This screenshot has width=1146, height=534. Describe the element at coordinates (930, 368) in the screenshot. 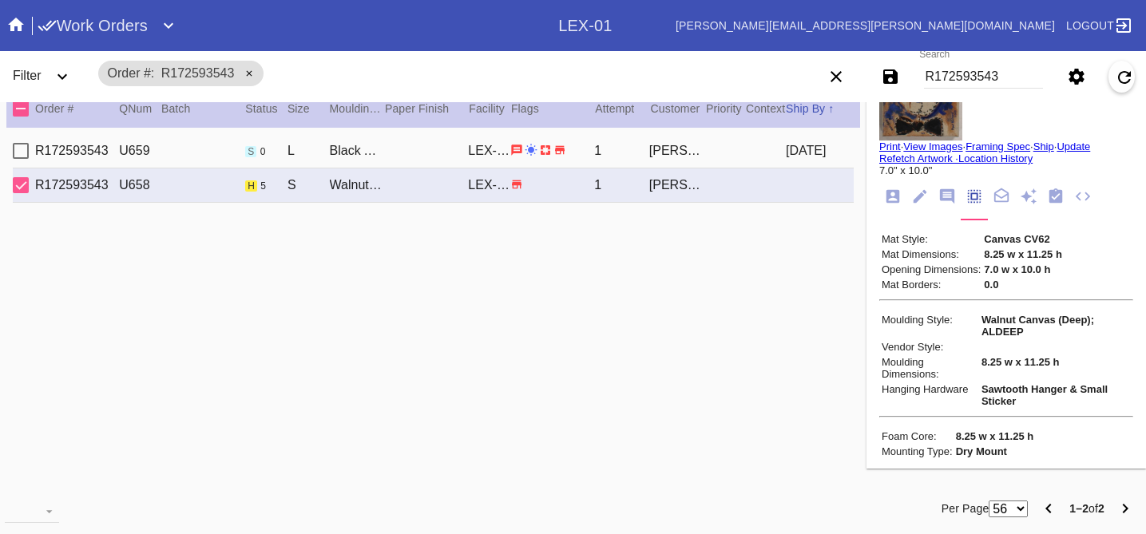

I see `td: Moulding Dimensions:` at that location.